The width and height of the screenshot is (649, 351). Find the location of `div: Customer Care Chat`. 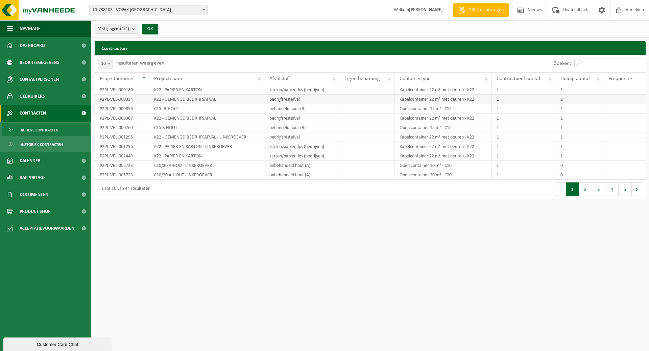

div: Customer Care Chat is located at coordinates (54, 8).